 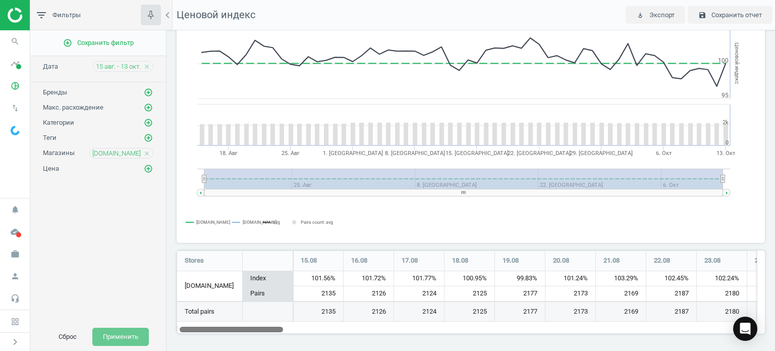 I want to click on span: 19.08, so click(x=511, y=260).